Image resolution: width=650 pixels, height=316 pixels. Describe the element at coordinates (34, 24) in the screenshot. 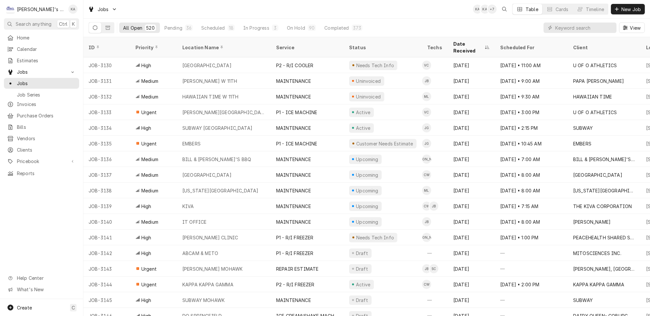

I see `span: Search anything` at that location.